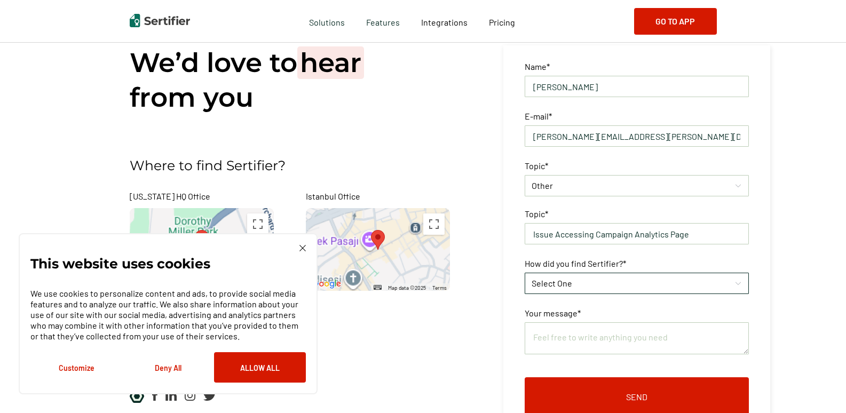 Image resolution: width=846 pixels, height=413 pixels. I want to click on img: facebook-logo, so click(154, 395).